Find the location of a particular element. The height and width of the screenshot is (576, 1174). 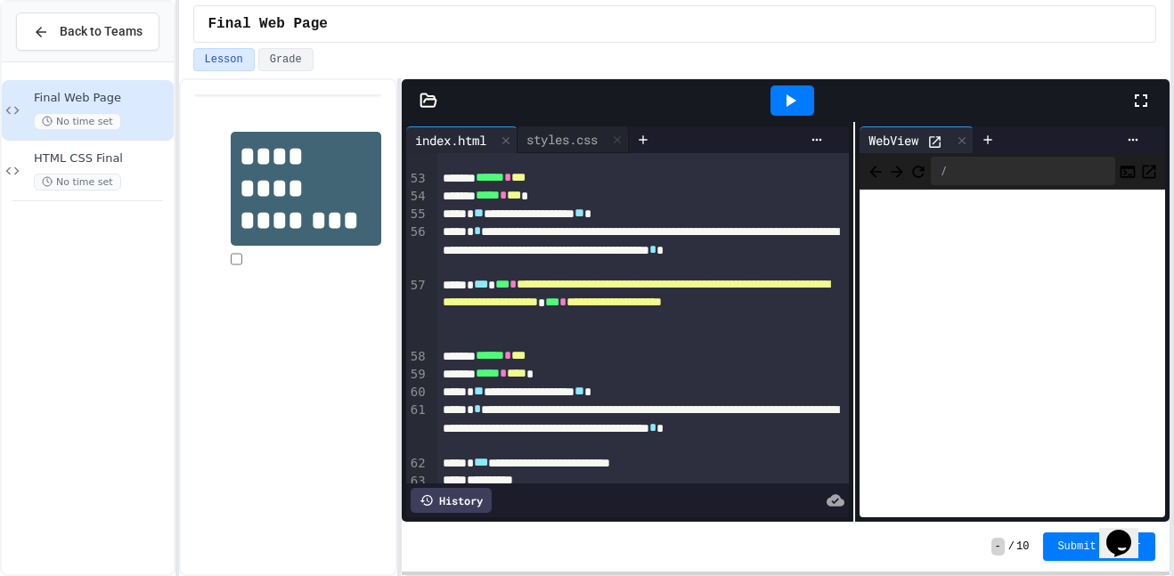

div: 59 is located at coordinates (417, 375).